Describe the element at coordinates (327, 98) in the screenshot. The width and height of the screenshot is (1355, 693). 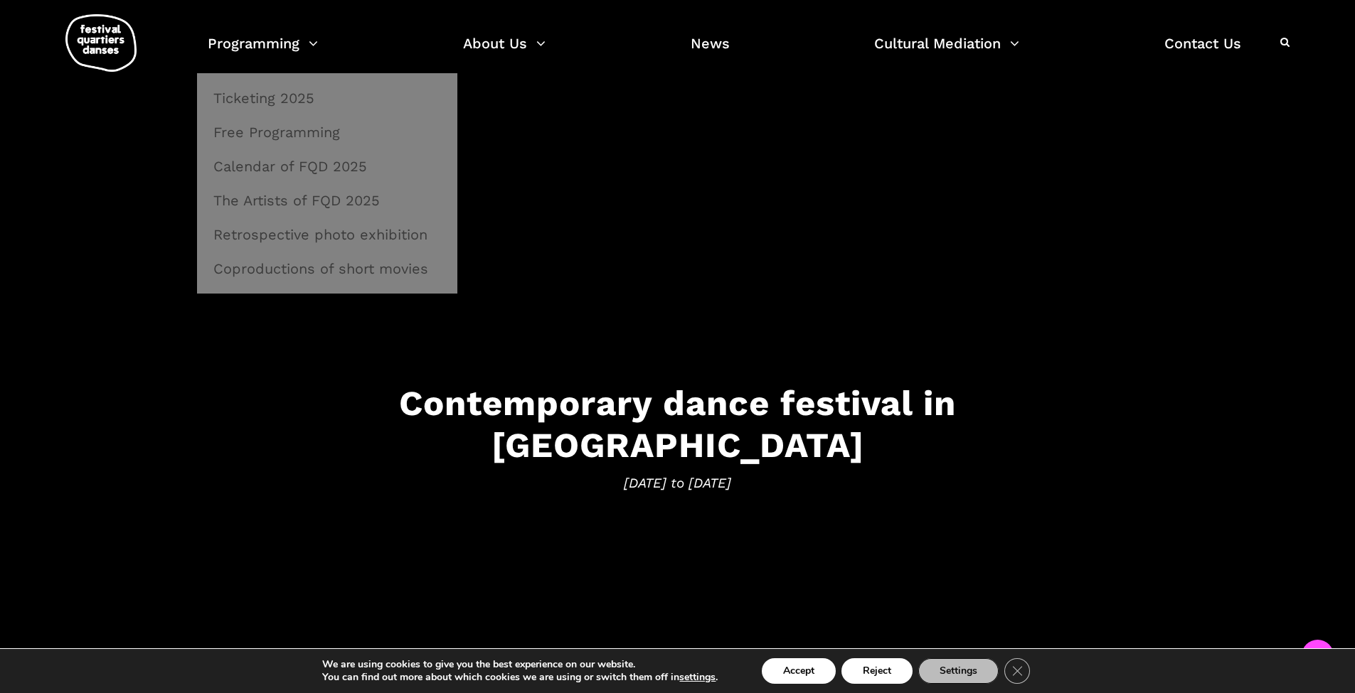
I see `a: Ticketing 2025` at that location.